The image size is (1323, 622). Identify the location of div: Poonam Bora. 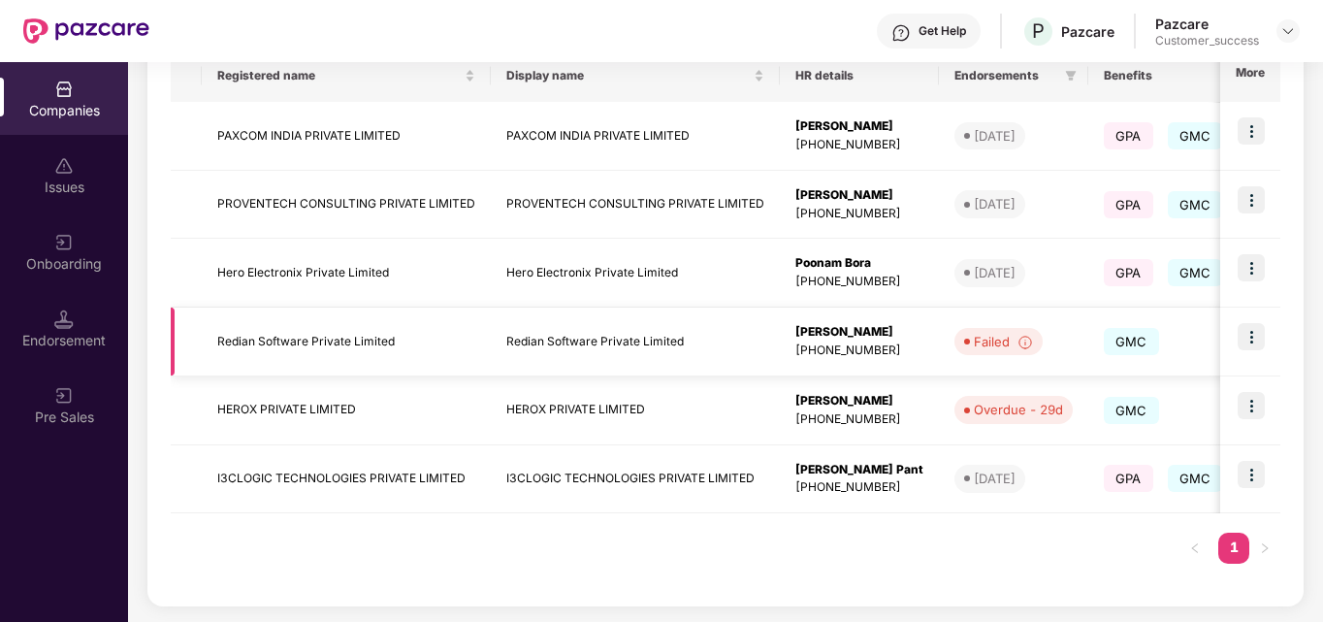
(859, 263).